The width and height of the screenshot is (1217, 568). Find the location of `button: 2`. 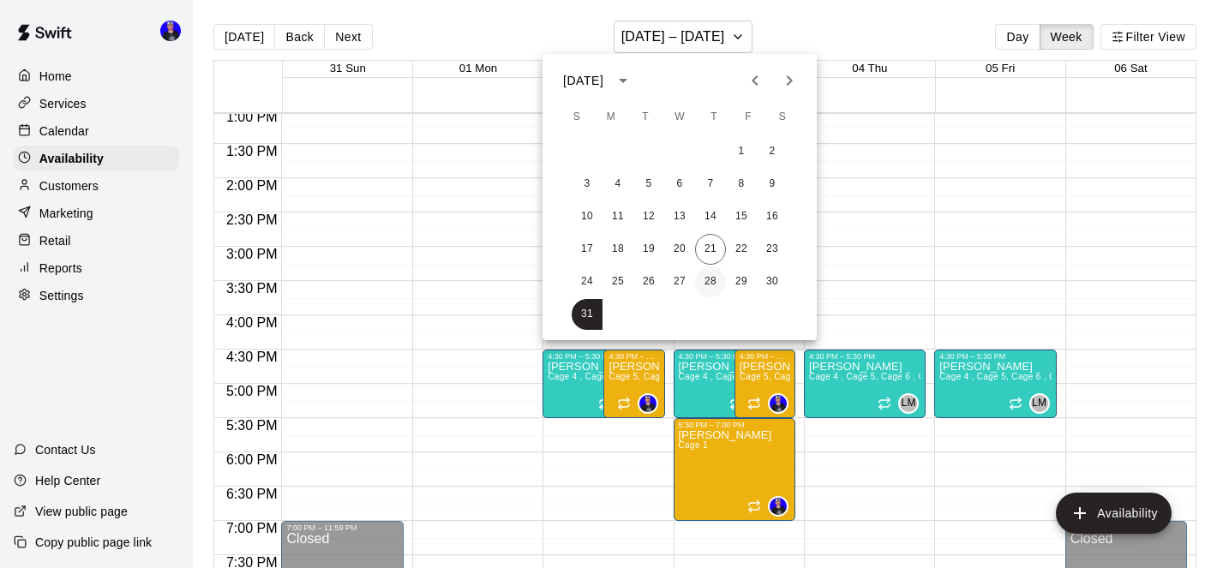

button: 2 is located at coordinates (772, 152).